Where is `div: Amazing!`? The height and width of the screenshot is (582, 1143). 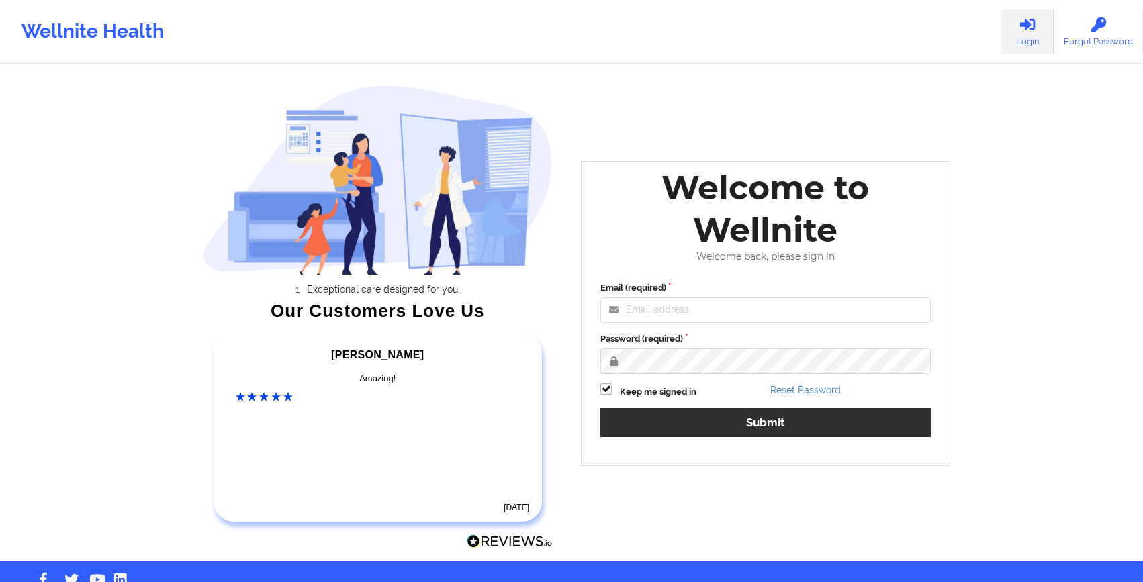 div: Amazing! is located at coordinates (378, 379).